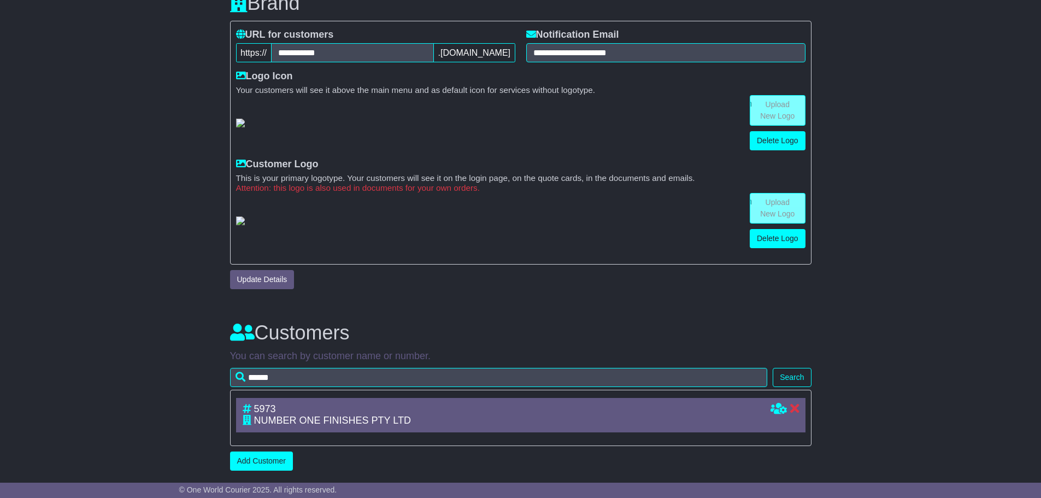 This screenshot has width=1041, height=498. Describe the element at coordinates (262, 279) in the screenshot. I see `button: Update Details` at that location.